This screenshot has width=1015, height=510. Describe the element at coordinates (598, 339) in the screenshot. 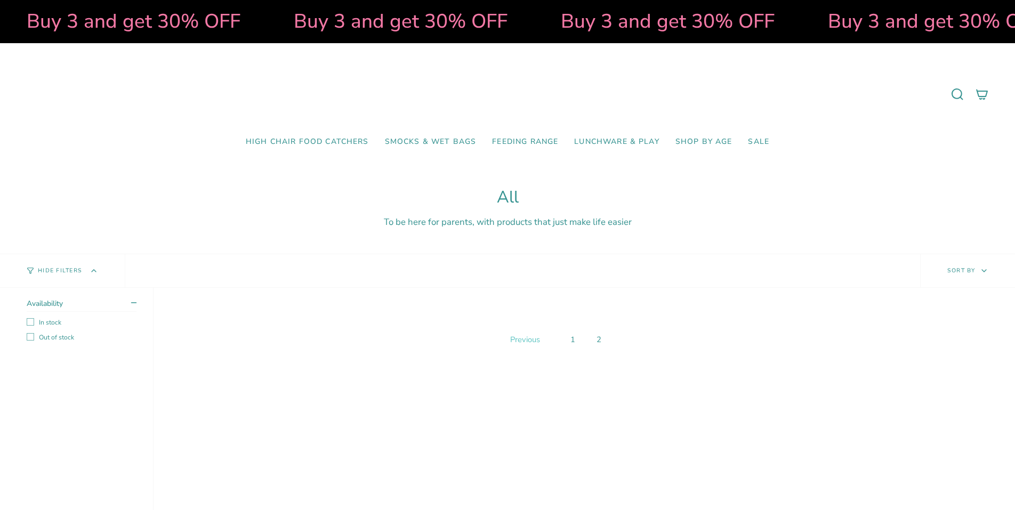

I see `a: 2` at that location.